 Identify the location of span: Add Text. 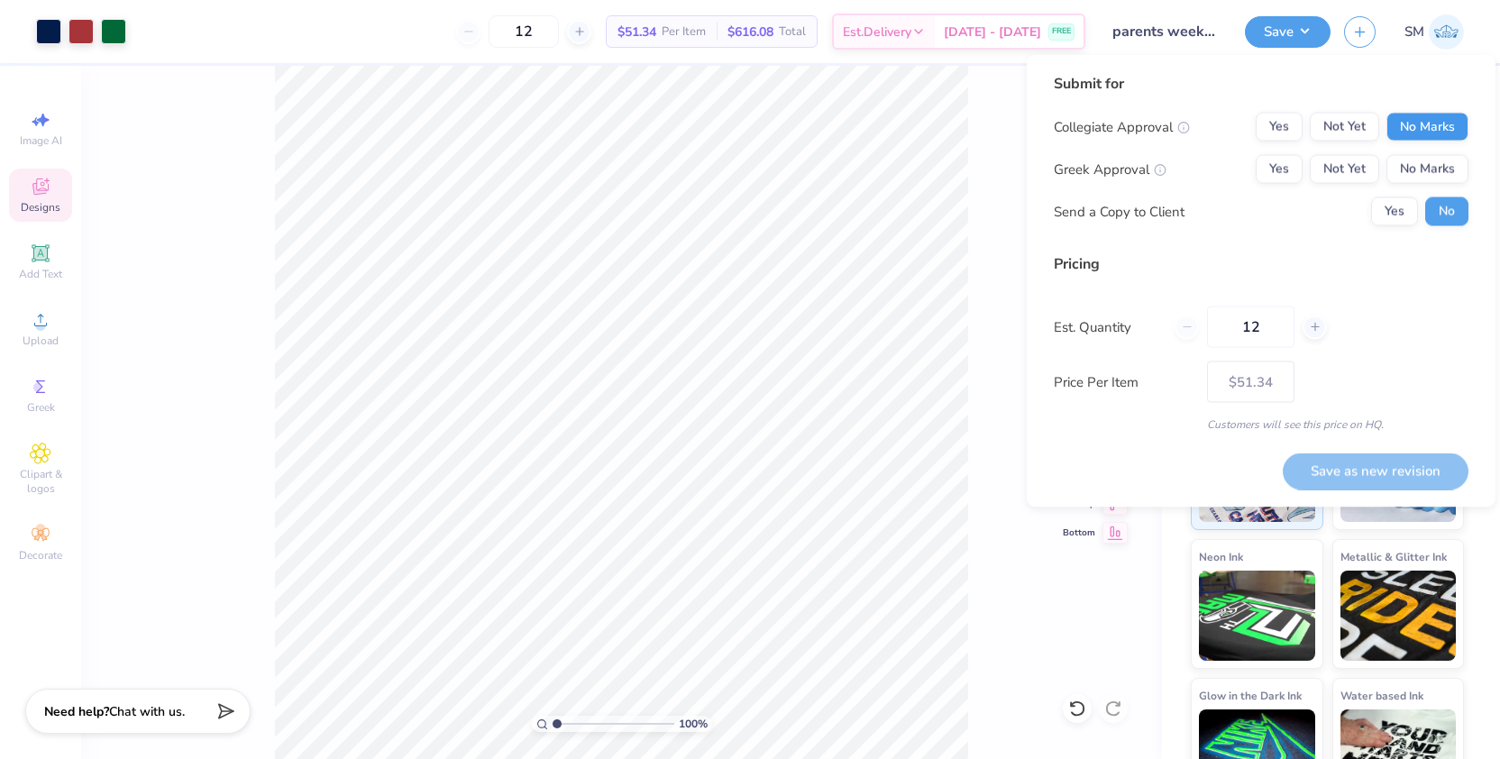
(41, 274).